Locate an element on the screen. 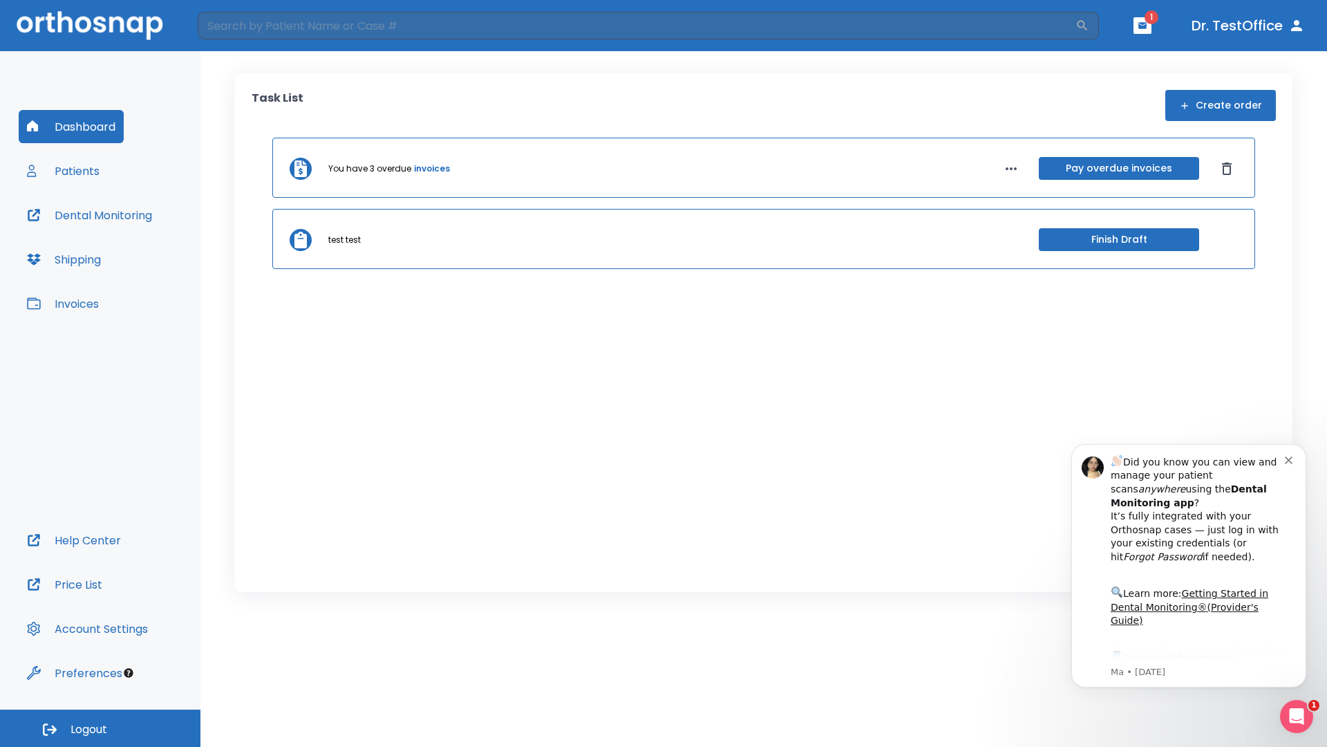  a: Getting Started in Dental Monitoring is located at coordinates (139, 177).